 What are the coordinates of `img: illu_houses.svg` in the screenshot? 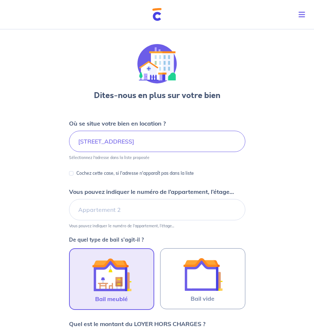 It's located at (157, 64).